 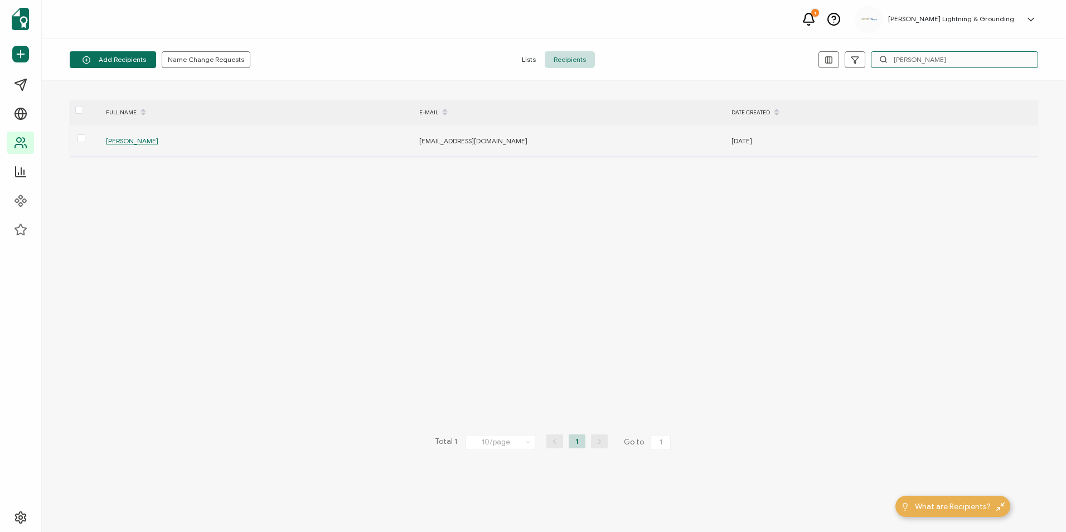 What do you see at coordinates (206, 60) in the screenshot?
I see `button: Name Change Requests` at bounding box center [206, 60].